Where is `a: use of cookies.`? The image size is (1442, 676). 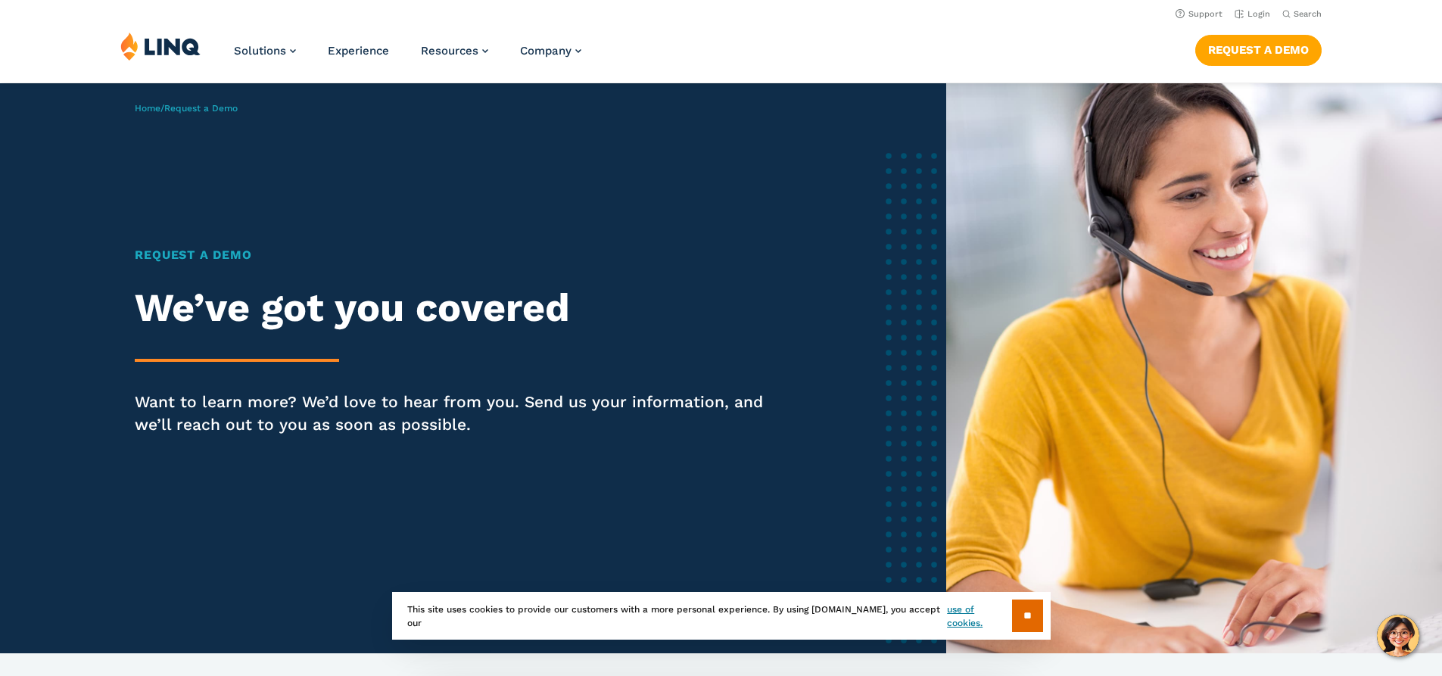 a: use of cookies. is located at coordinates (979, 616).